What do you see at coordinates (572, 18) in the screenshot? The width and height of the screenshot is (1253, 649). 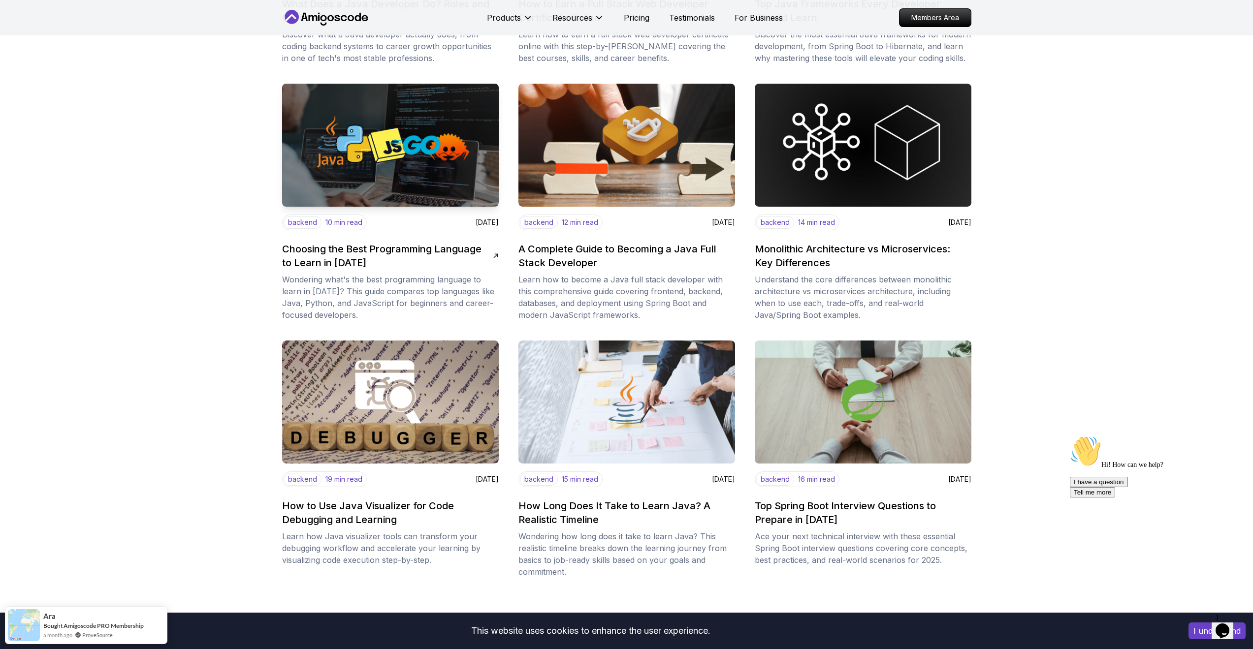 I see `p: Resources` at bounding box center [572, 18].